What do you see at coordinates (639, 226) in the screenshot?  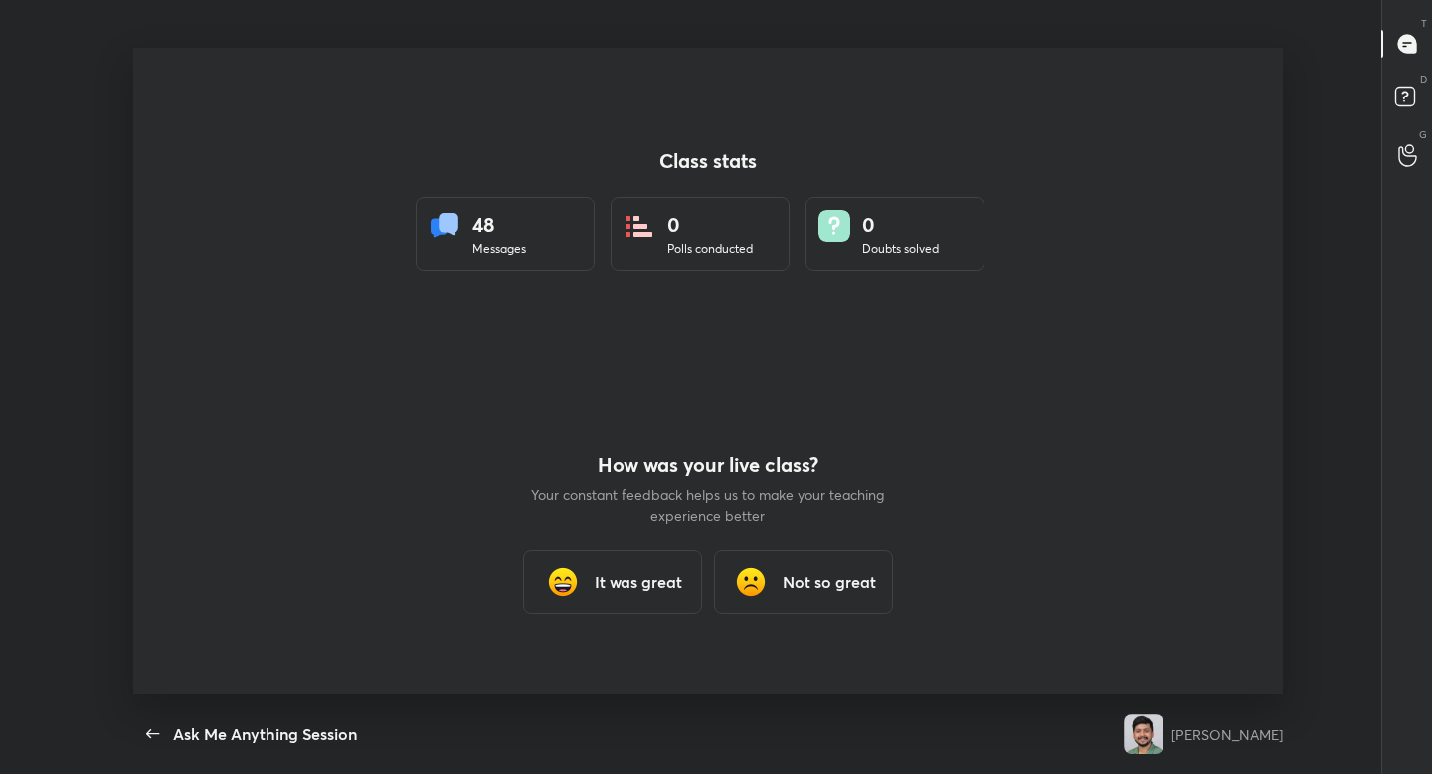 I see `img: statsPoll.b571884d.svg` at bounding box center [639, 226].